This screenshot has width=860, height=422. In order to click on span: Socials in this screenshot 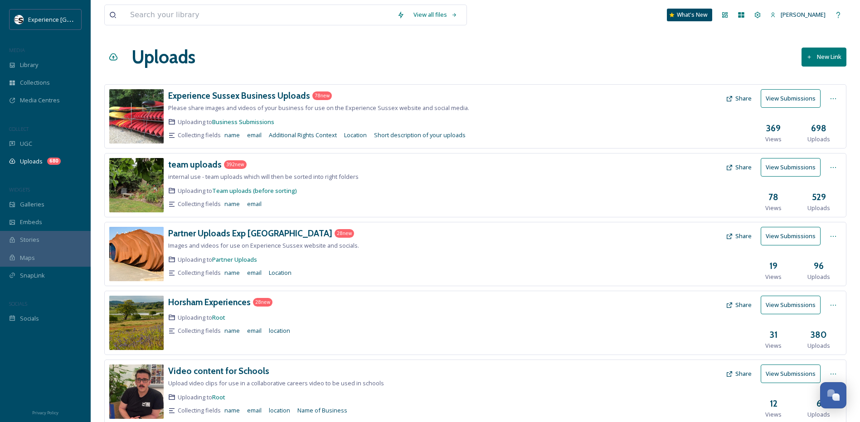, I will do `click(29, 319)`.